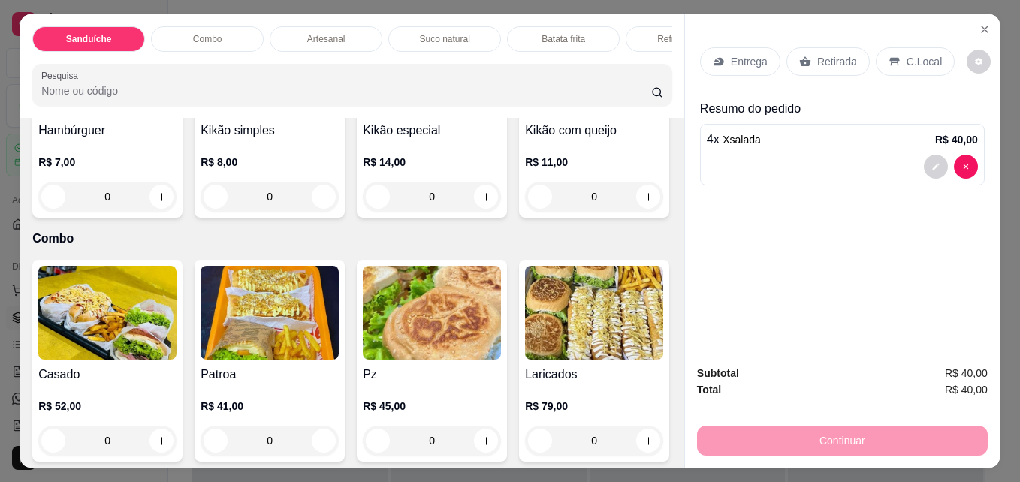 Image resolution: width=1020 pixels, height=482 pixels. What do you see at coordinates (985, 29) in the screenshot?
I see `button: Close` at bounding box center [985, 29].